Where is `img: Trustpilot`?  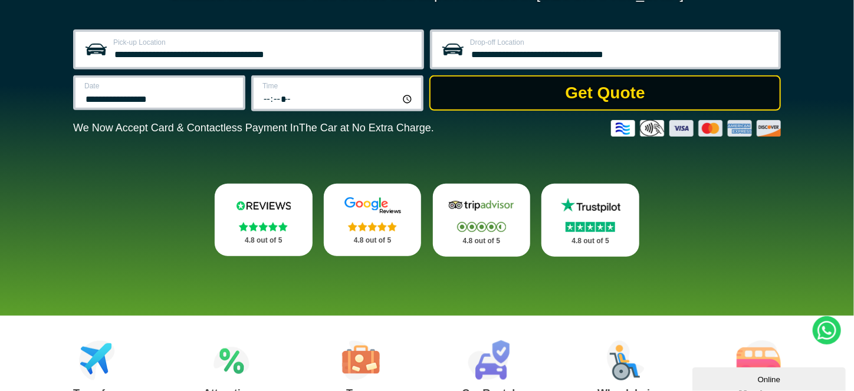 img: Trustpilot is located at coordinates (590, 206).